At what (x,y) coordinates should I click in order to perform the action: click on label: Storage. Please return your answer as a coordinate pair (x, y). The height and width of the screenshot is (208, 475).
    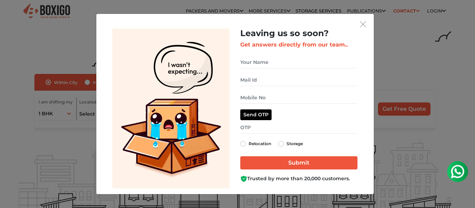
    Looking at the image, I should click on (295, 144).